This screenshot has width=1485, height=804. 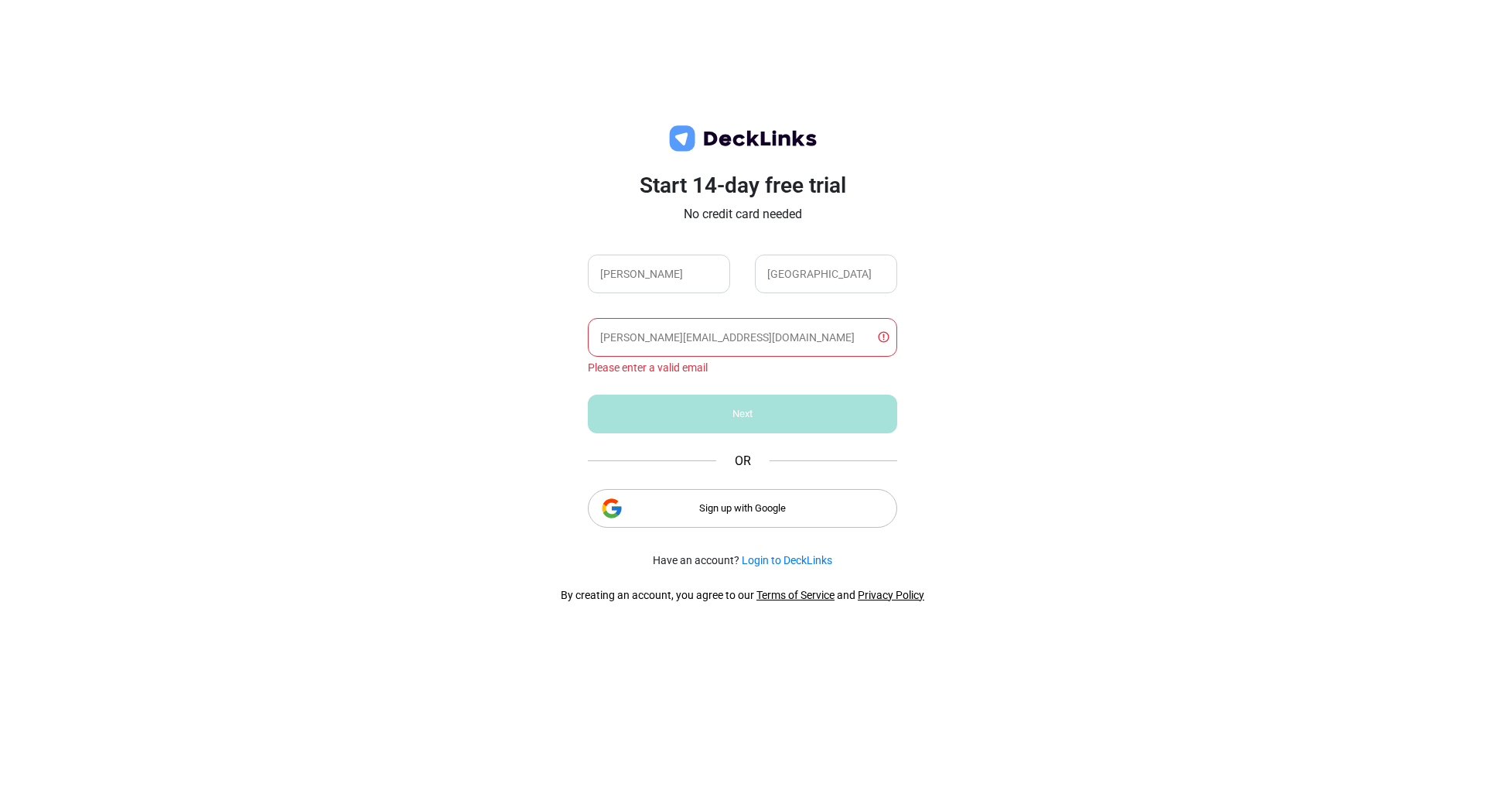 I want to click on h3: Start 14-day free trial, so click(x=743, y=186).